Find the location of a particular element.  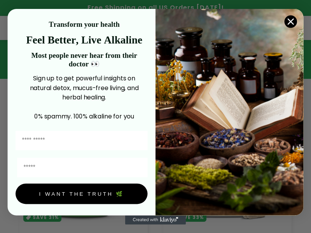

p: 0% spammy. 100% alkaline for you is located at coordinates (84, 116).